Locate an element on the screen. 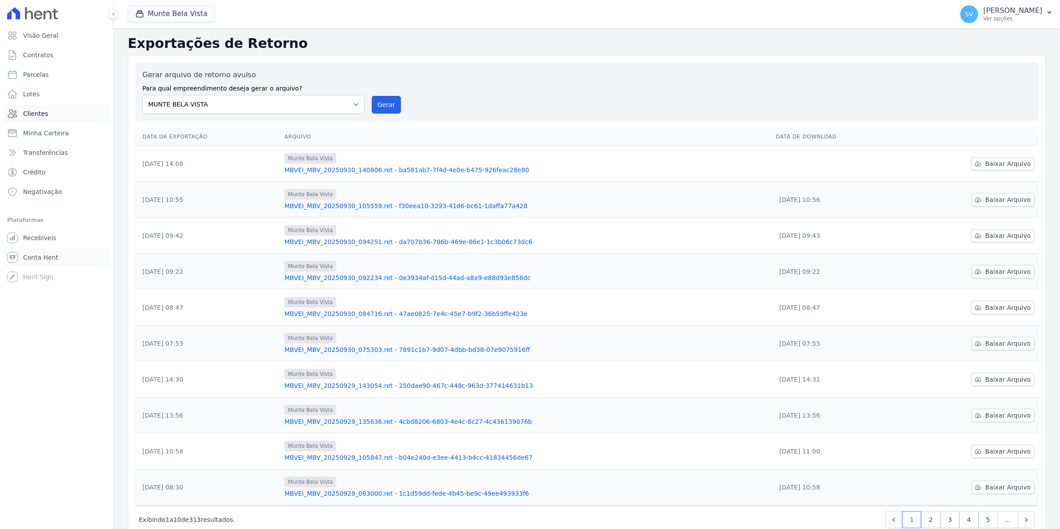  span: Contratos is located at coordinates (38, 55).